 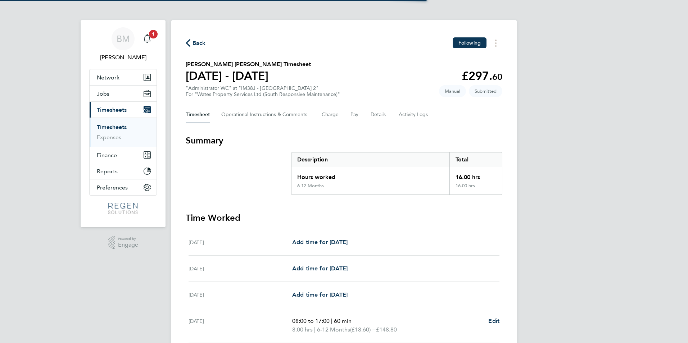 What do you see at coordinates (123, 209) in the screenshot?
I see `a: Go to home page` at bounding box center [123, 209].